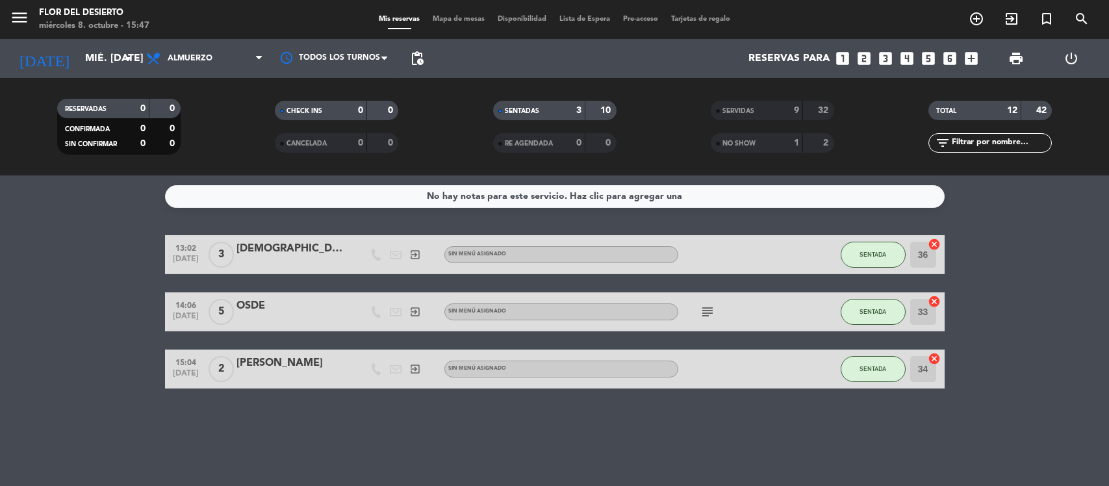  What do you see at coordinates (579, 110) in the screenshot?
I see `strong: 3` at bounding box center [579, 110].